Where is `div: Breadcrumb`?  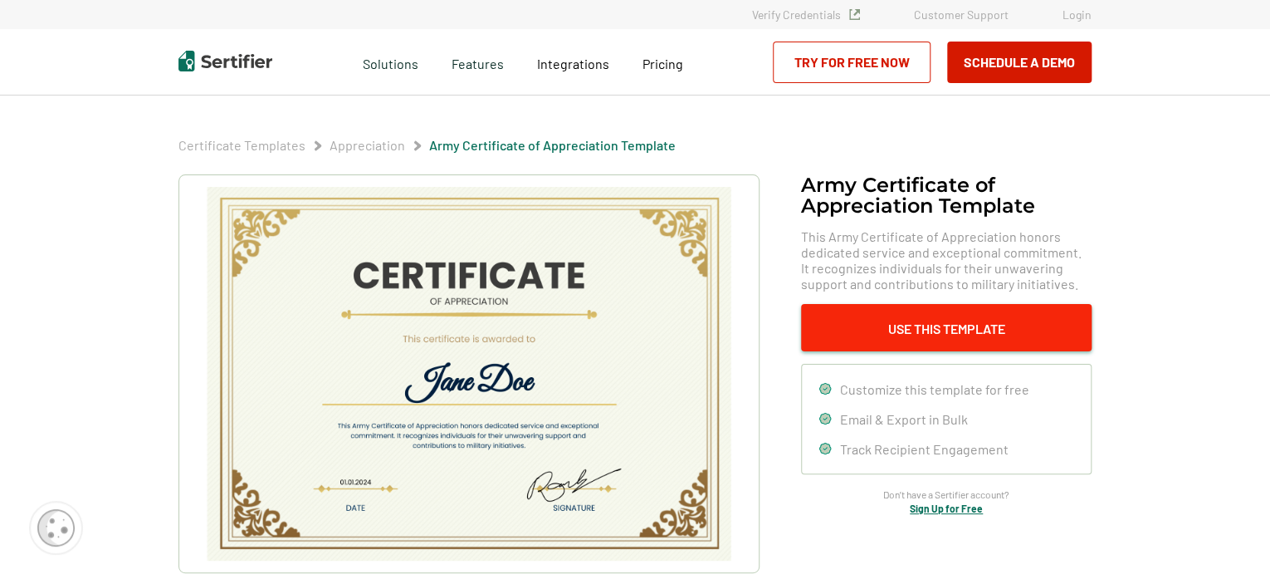 div: Breadcrumb is located at coordinates (427, 145).